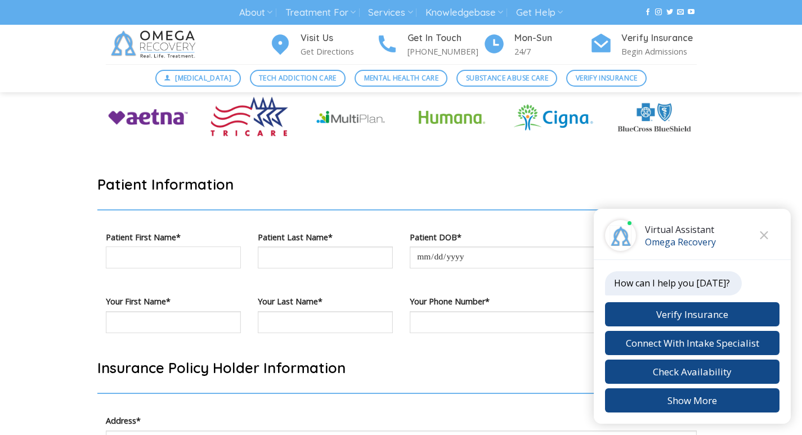  Describe the element at coordinates (464, 12) in the screenshot. I see `a: Knowledgebase` at that location.